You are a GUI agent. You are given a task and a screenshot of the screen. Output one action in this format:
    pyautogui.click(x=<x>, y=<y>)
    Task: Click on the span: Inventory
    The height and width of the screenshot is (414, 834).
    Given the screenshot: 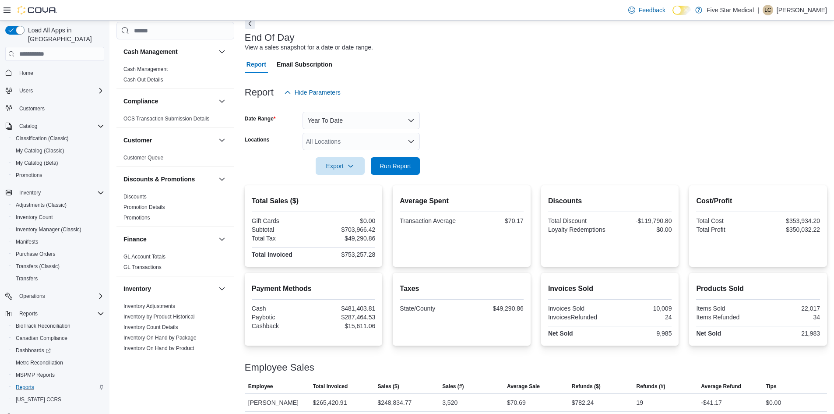 What is the action you would take?
    pyautogui.click(x=30, y=193)
    